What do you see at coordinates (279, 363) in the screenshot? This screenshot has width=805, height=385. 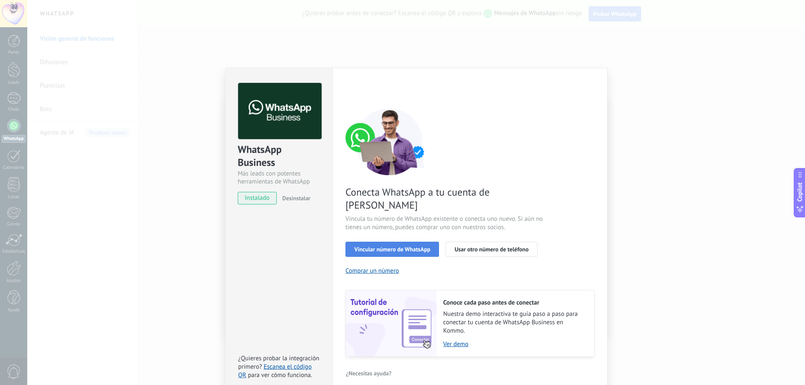 I see `span: ¿Quieres probar la integración primero?` at bounding box center [279, 363].